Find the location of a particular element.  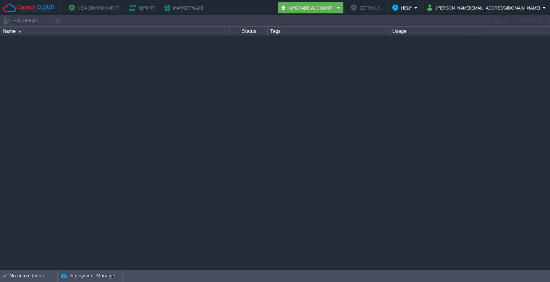

button: Upgrade Account is located at coordinates (308, 8).